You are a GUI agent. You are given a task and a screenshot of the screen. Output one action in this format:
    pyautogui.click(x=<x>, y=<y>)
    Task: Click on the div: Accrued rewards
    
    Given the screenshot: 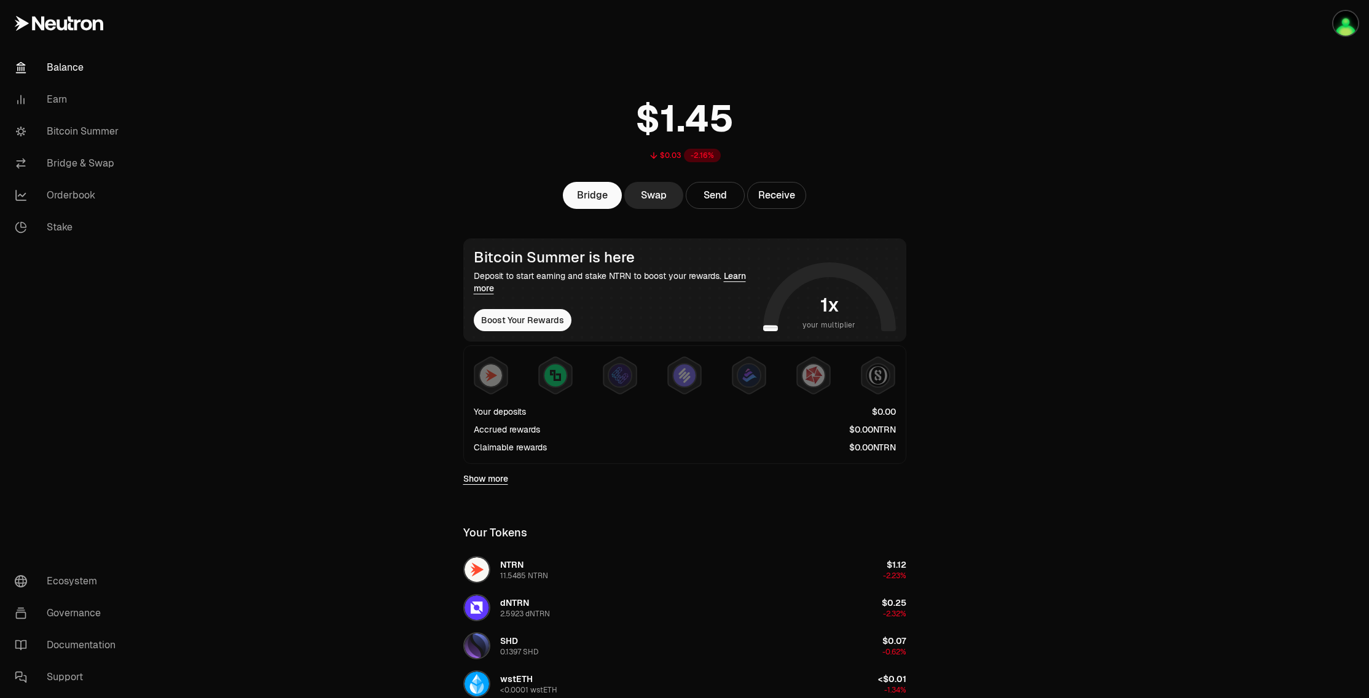 What is the action you would take?
    pyautogui.click(x=507, y=430)
    